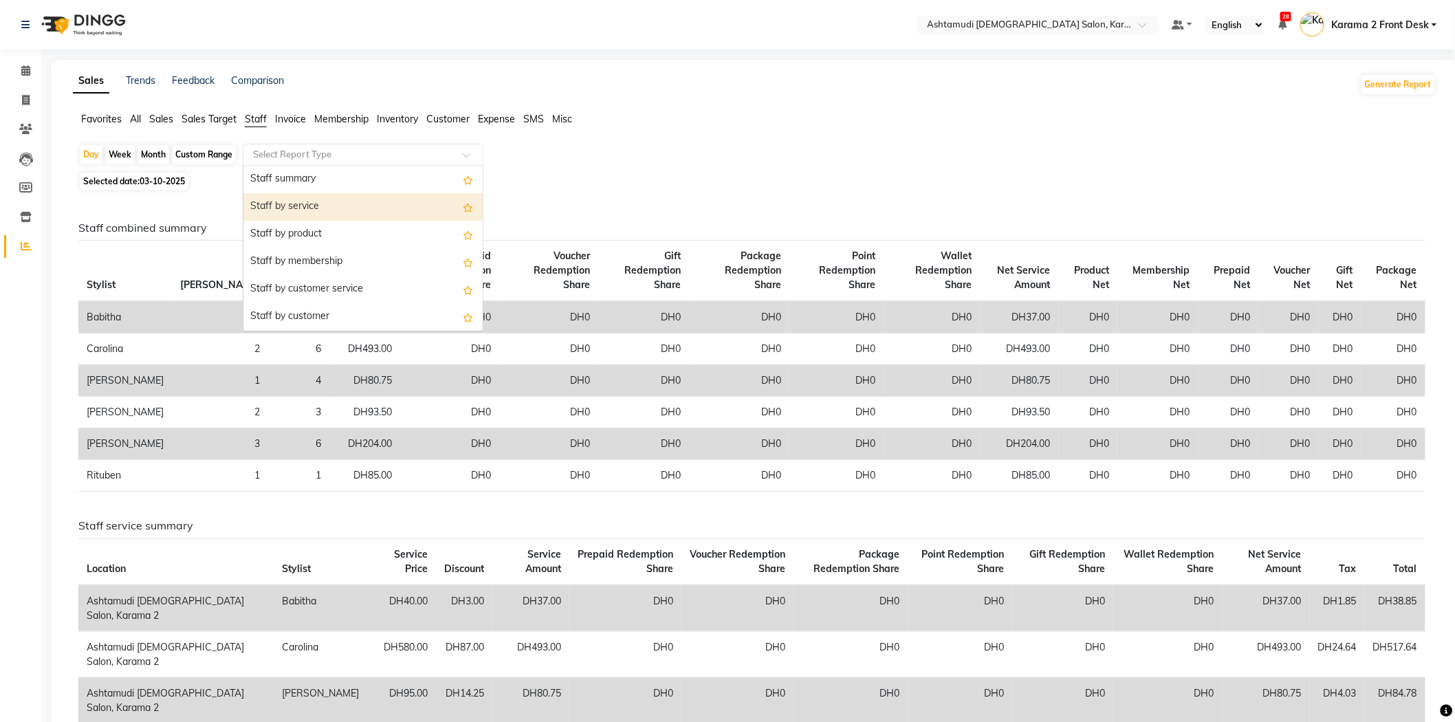 The width and height of the screenshot is (1455, 722). Describe the element at coordinates (752, 525) in the screenshot. I see `h6: Staff service summary` at that location.